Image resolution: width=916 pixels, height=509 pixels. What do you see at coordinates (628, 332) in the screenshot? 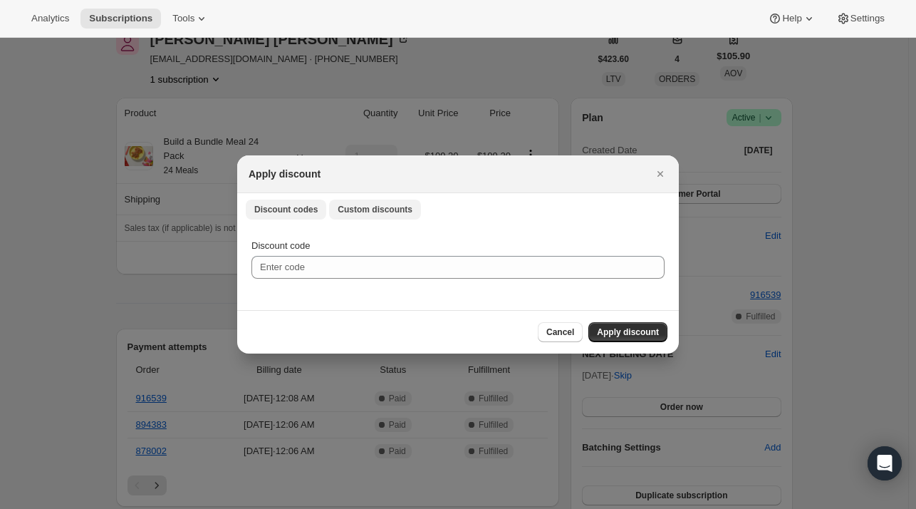
I see `span: Apply discount` at bounding box center [628, 332].